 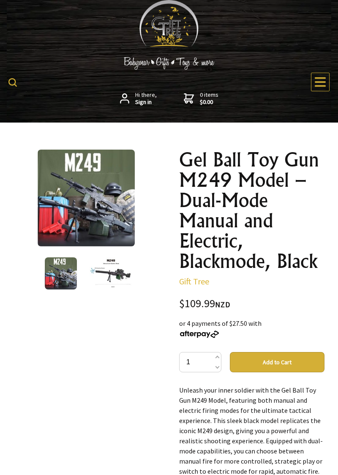 What do you see at coordinates (138, 98) in the screenshot?
I see `a: Hi there,Sign in` at bounding box center [138, 98].